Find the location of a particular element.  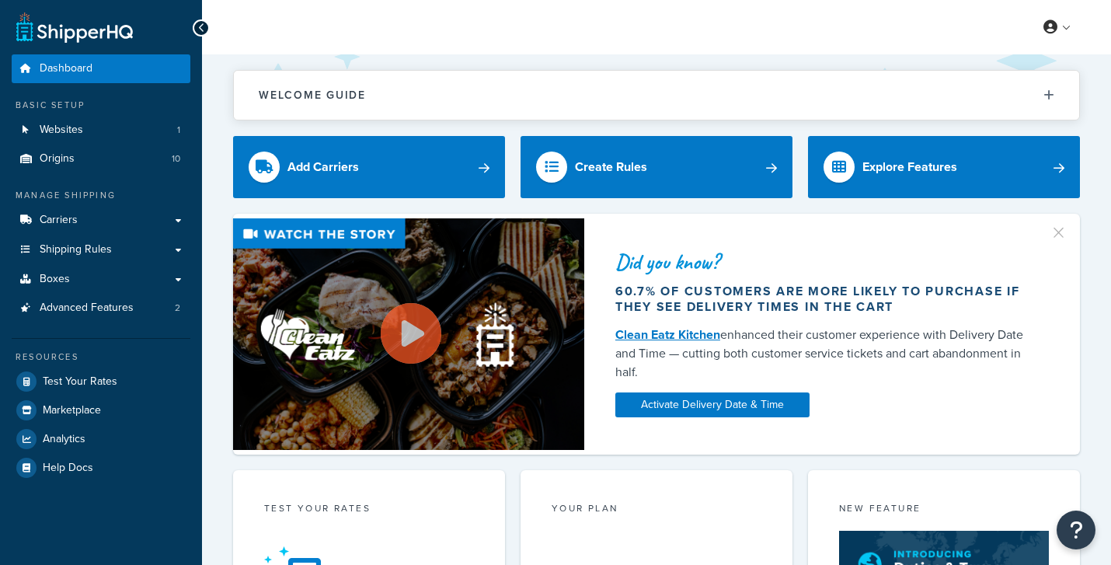

span: 10 is located at coordinates (176, 158).